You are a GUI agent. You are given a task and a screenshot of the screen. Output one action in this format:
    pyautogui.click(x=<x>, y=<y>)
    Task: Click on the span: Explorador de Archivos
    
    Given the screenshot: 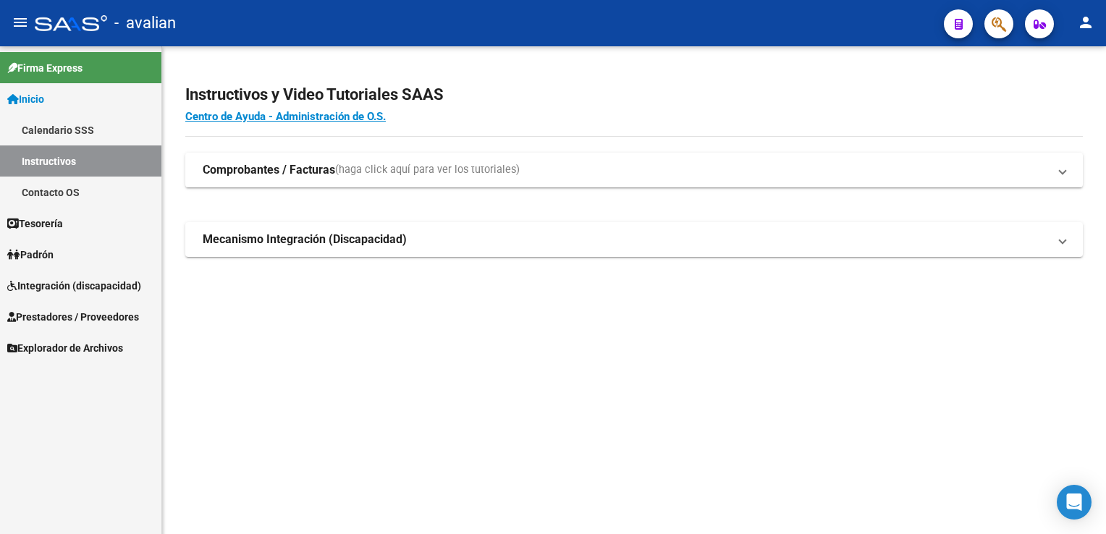 What is the action you would take?
    pyautogui.click(x=65, y=348)
    